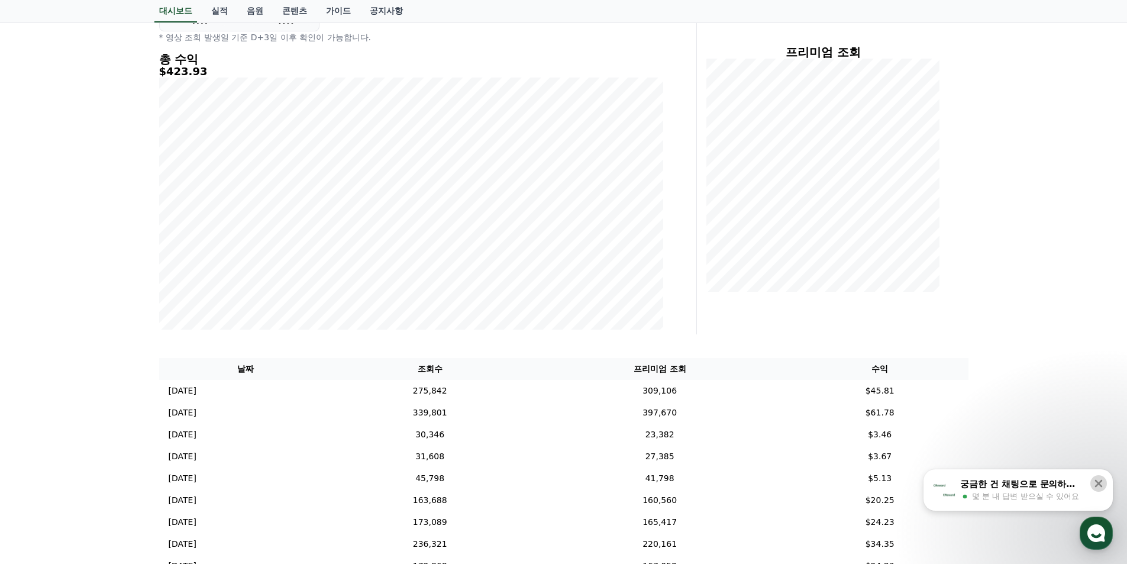  Describe the element at coordinates (429, 456) in the screenshot. I see `td: 31,608` at that location.